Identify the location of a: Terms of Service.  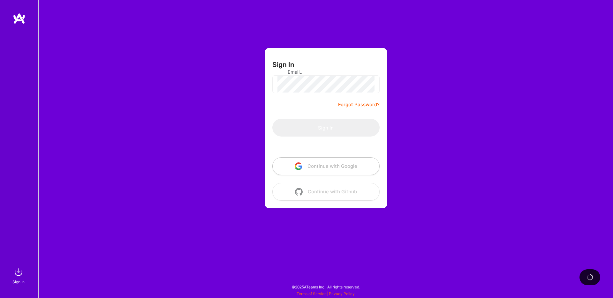
(311, 294).